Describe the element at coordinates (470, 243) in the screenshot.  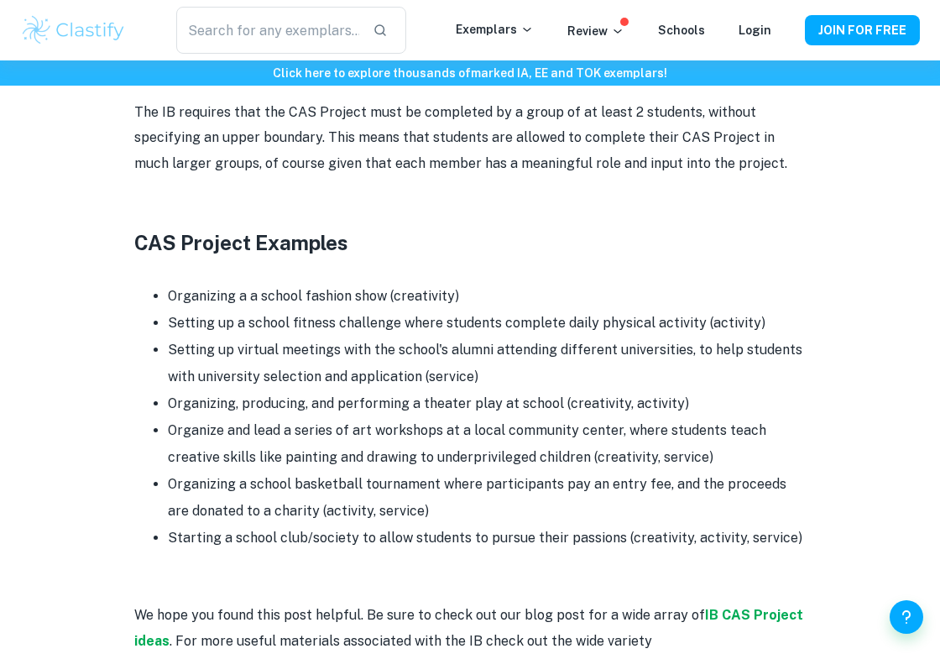
I see `h3: CAS Project Examples` at that location.